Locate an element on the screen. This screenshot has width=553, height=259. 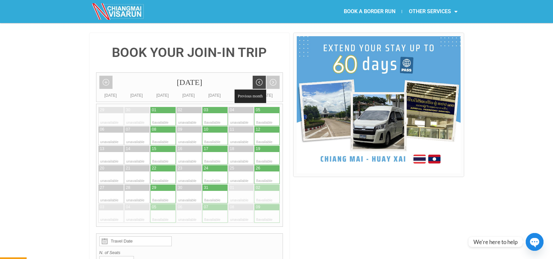
div: 21 is located at coordinates (128, 168).